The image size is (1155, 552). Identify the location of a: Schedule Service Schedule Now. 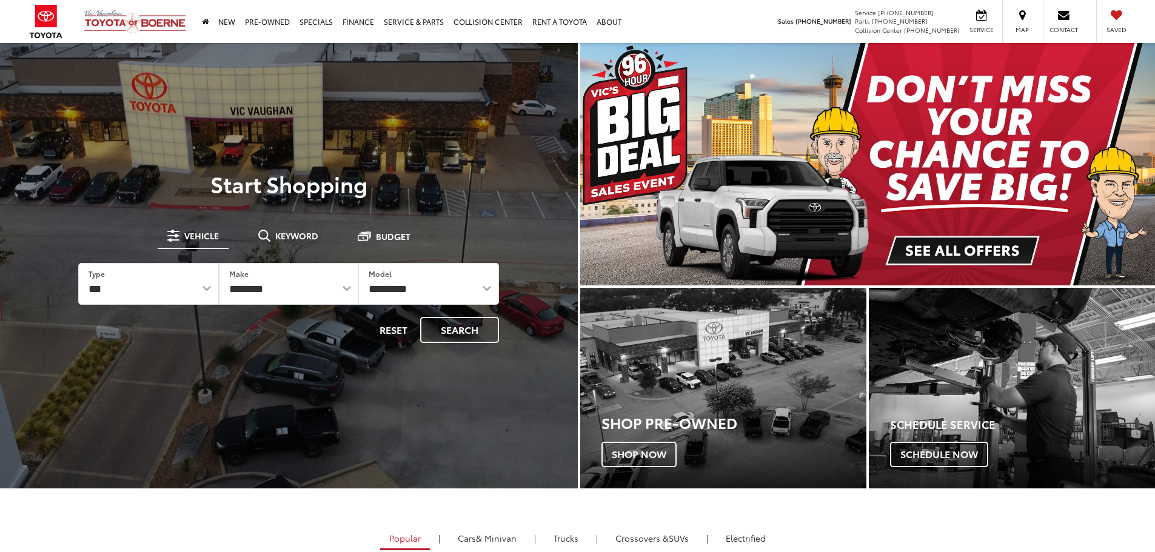
(1012, 388).